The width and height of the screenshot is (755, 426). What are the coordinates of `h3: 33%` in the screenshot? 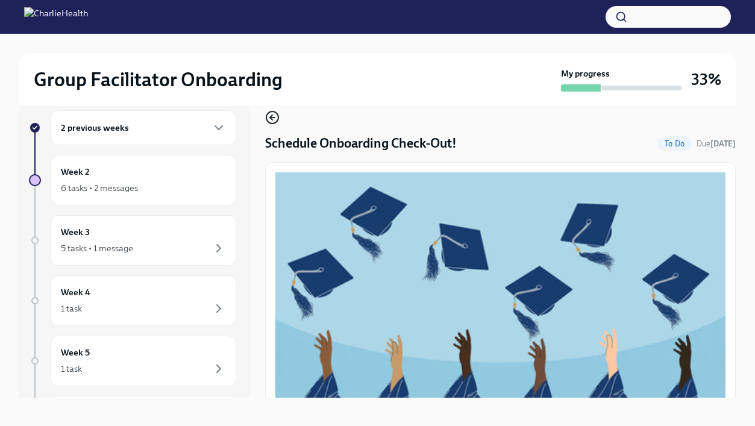 It's located at (707, 80).